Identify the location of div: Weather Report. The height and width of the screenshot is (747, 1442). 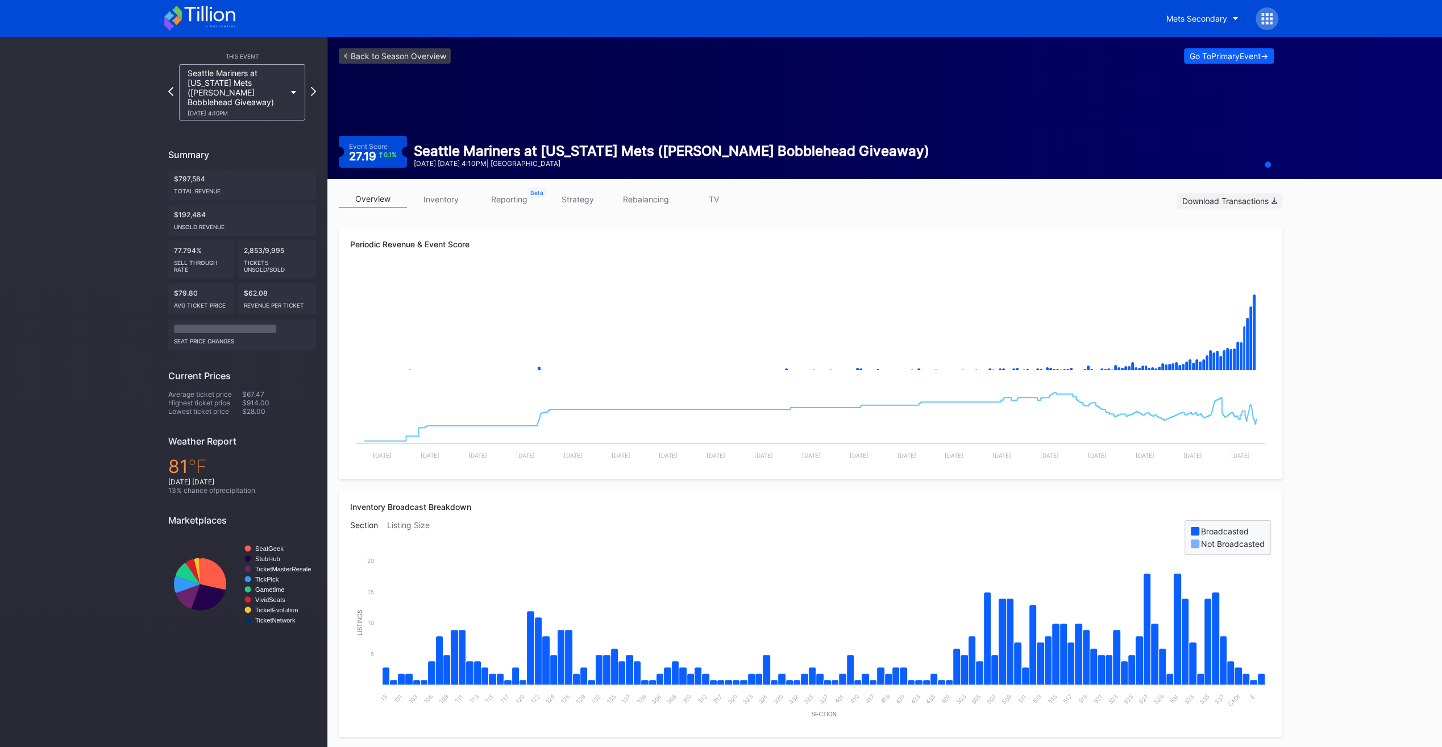
(242, 441).